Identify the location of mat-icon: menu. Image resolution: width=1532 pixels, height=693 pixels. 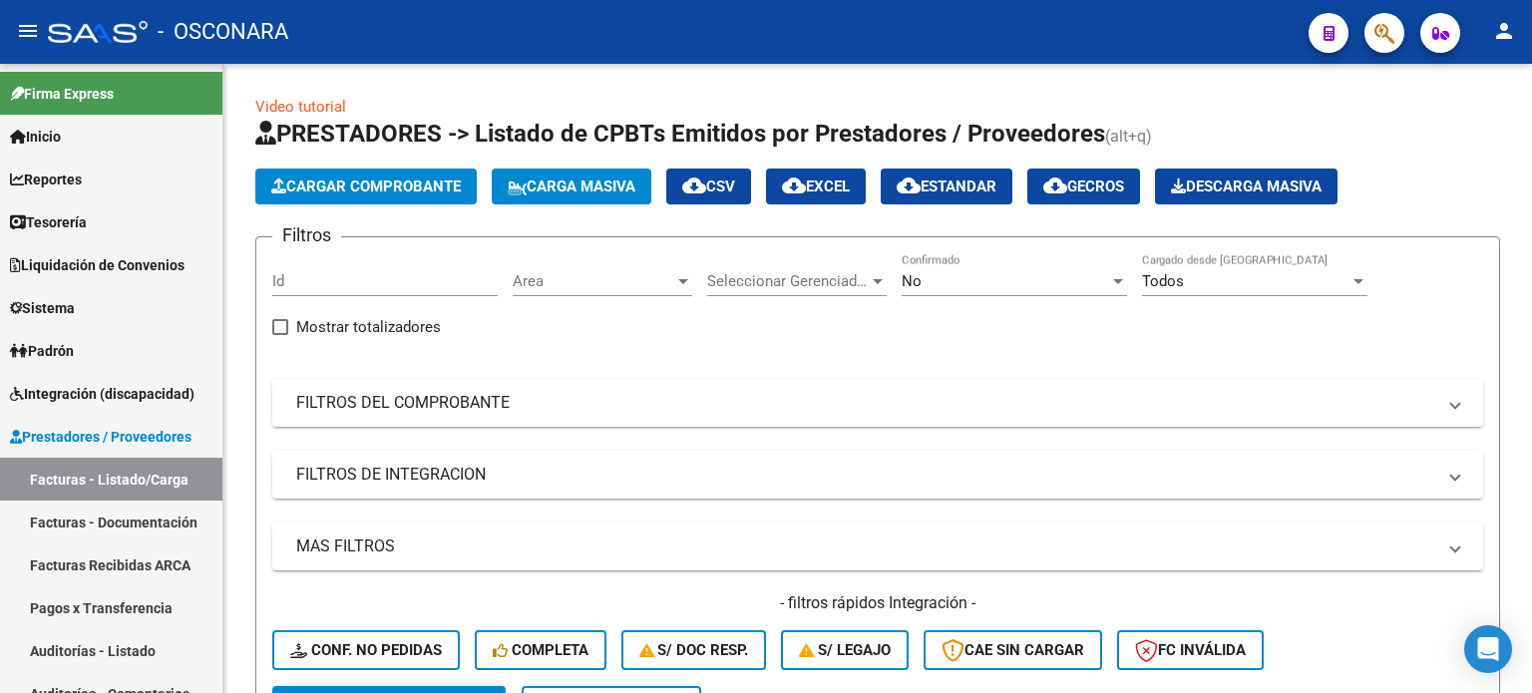
(28, 31).